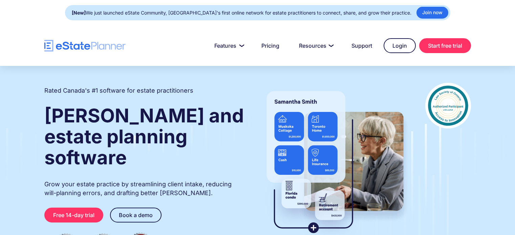 The width and height of the screenshot is (515, 235). I want to click on strong: [New], so click(79, 13).